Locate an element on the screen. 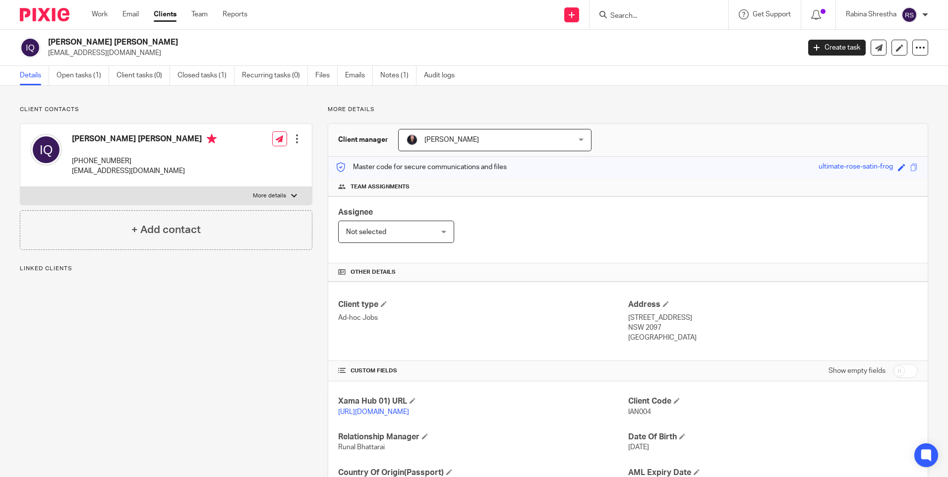 The width and height of the screenshot is (948, 477). span: Not selected is located at coordinates (366, 232).